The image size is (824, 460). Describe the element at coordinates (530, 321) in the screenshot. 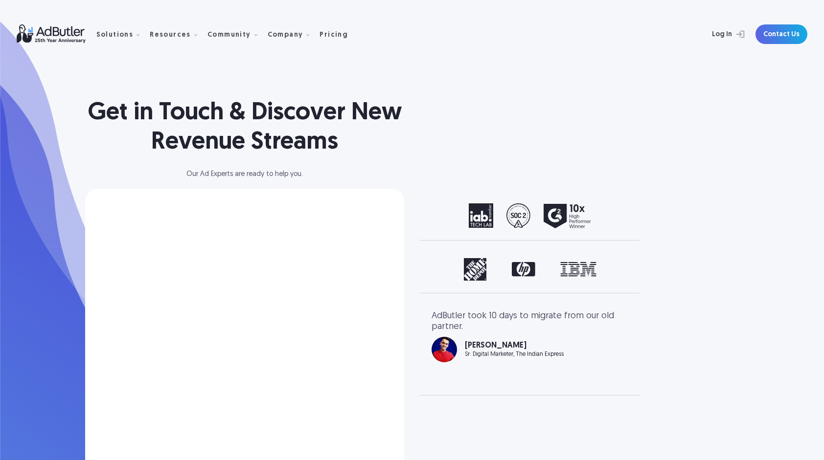

I see `div: AdButler took 10 days to migrate from our old partner.` at that location.